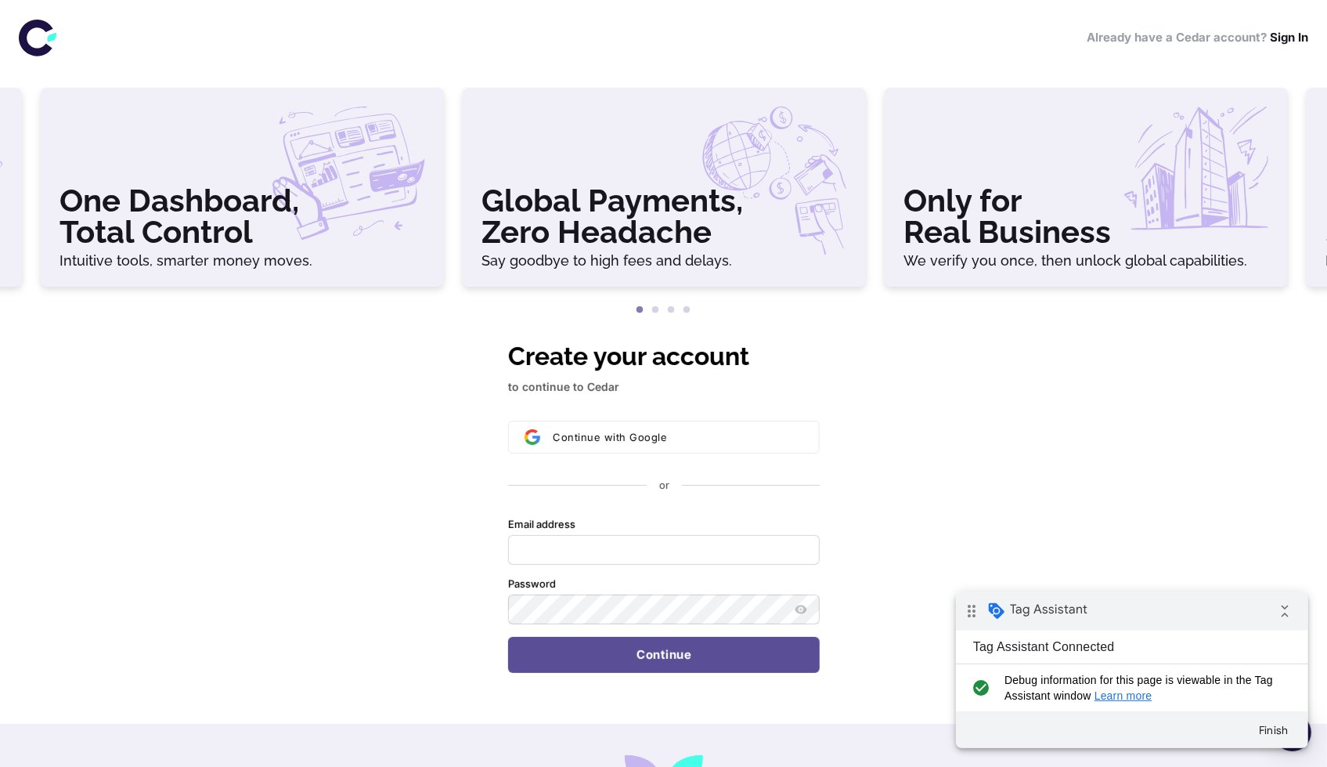 This screenshot has height=767, width=1327. I want to click on h3: One Dashboard, Total Control, so click(242, 216).